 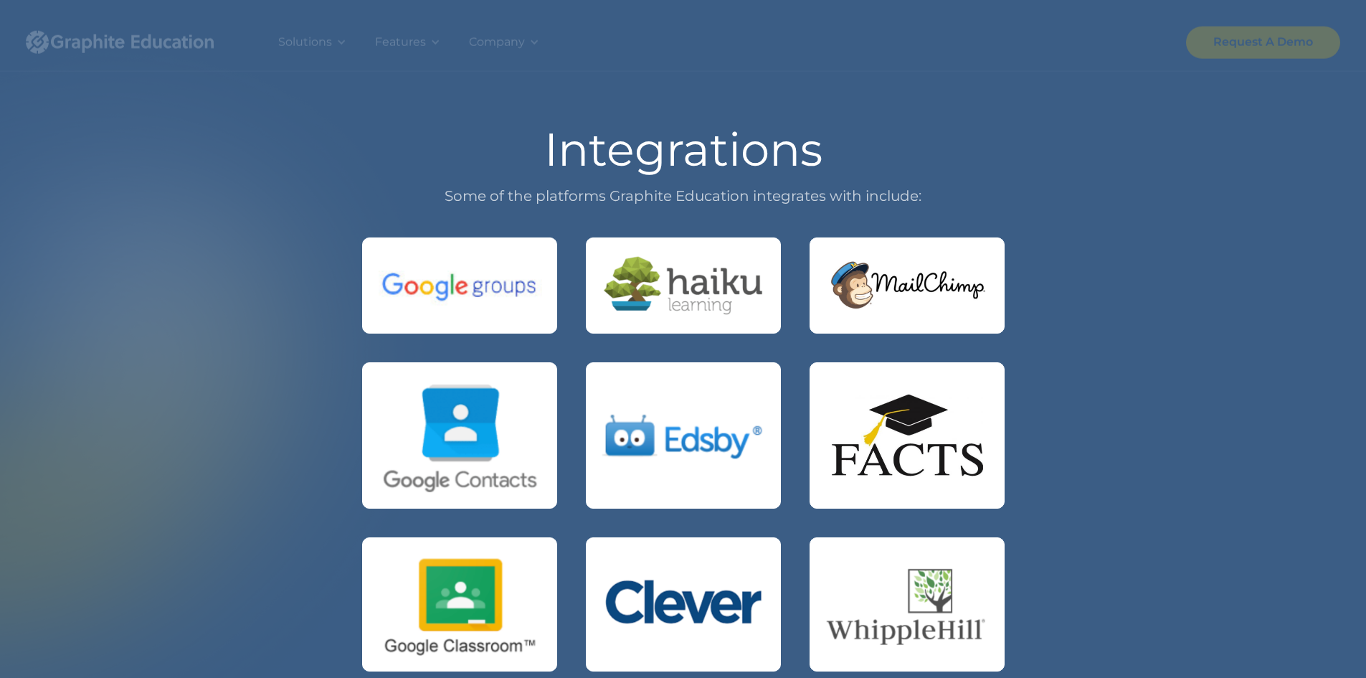 What do you see at coordinates (1263, 42) in the screenshot?
I see `a: Request A Demo` at bounding box center [1263, 42].